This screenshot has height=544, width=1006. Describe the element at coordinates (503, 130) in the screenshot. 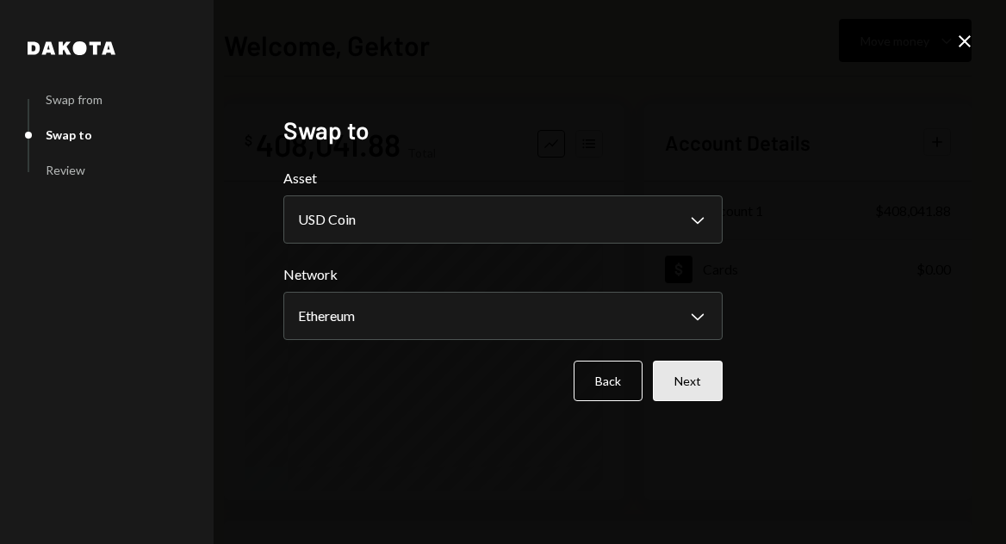

I see `h2: Swap to` at that location.